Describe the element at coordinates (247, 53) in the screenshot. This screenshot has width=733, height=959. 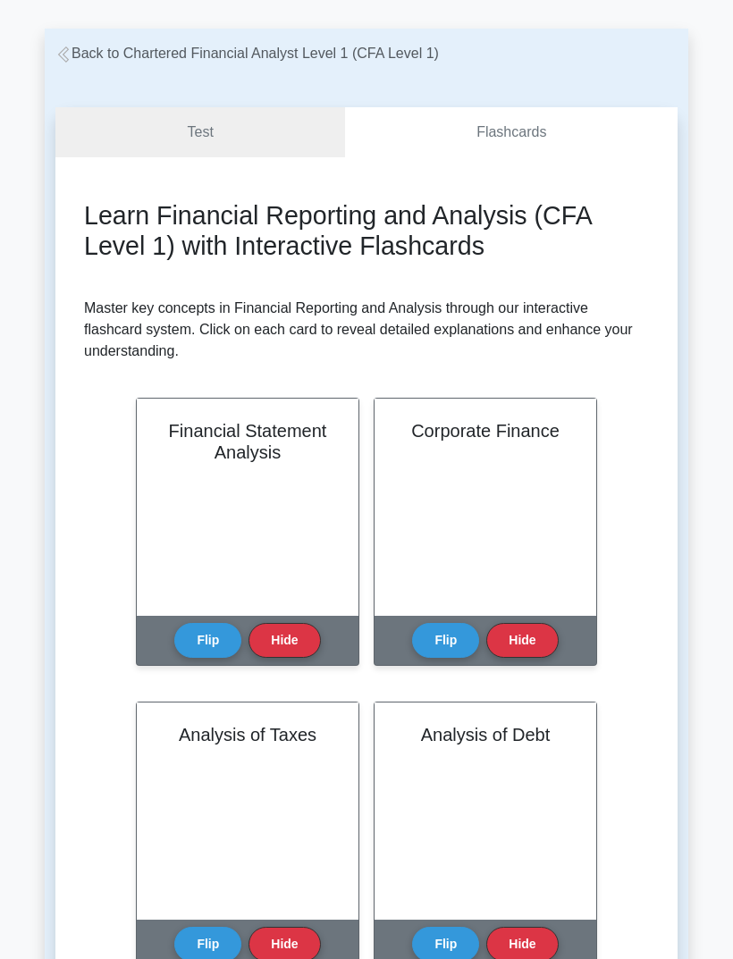
I see `a: Back to Chartered Financial Analyst Level 1 (CFA Level 1)` at that location.